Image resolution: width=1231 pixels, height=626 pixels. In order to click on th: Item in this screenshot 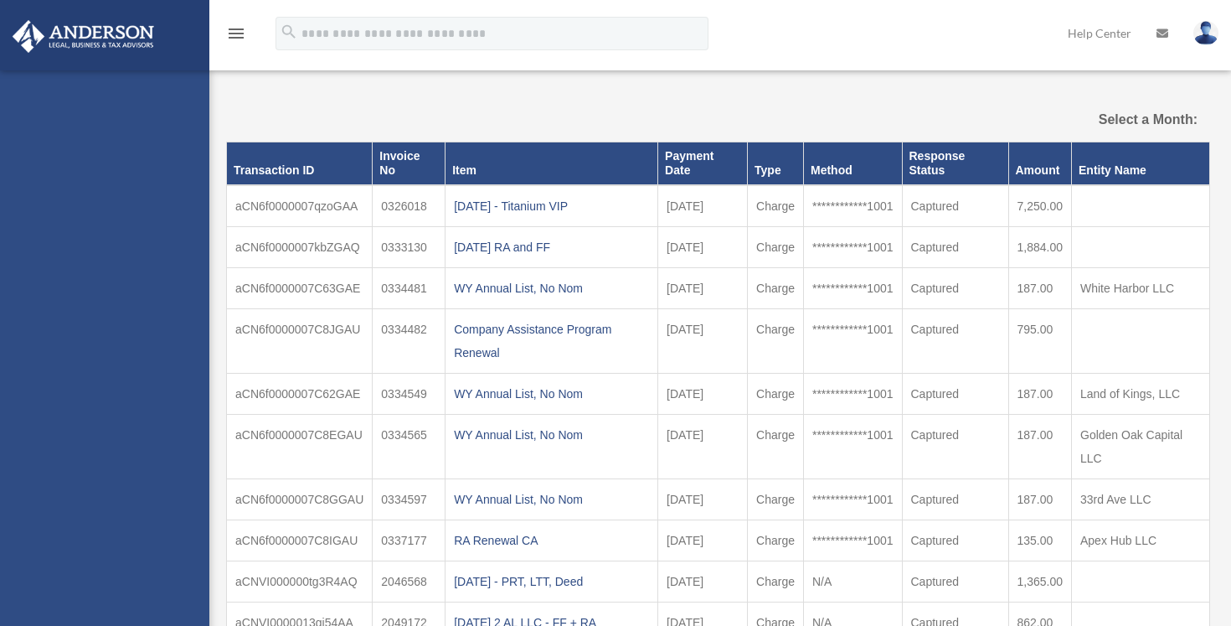, I will do `click(552, 163)`.